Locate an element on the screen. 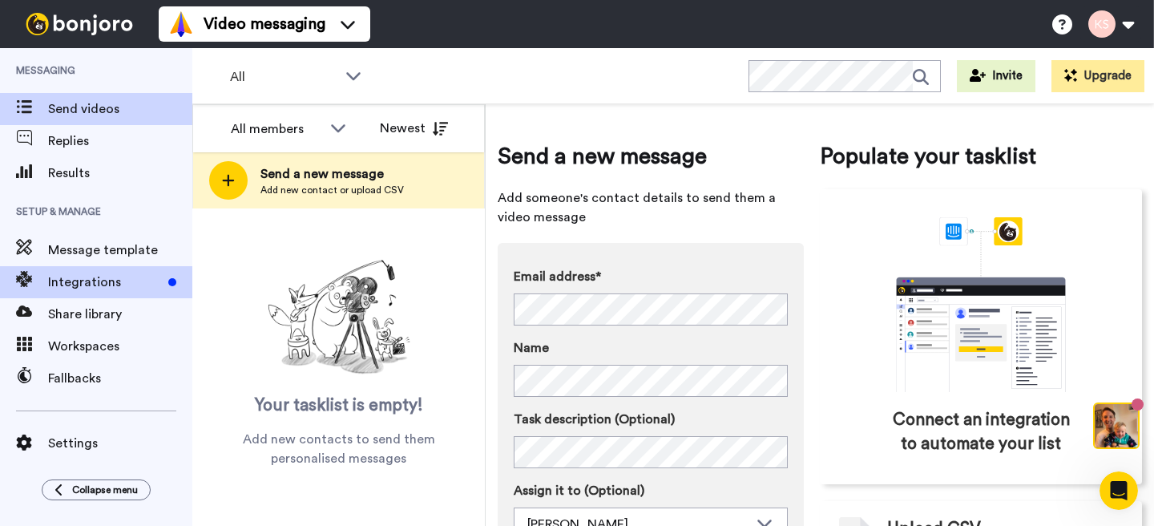 This screenshot has height=526, width=1154. span: Send videos is located at coordinates (120, 109).